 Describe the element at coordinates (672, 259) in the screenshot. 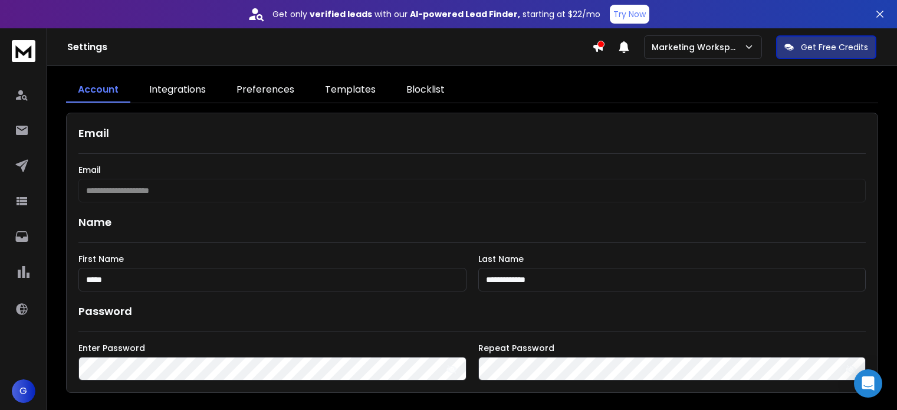

I see `label: Last Name` at that location.